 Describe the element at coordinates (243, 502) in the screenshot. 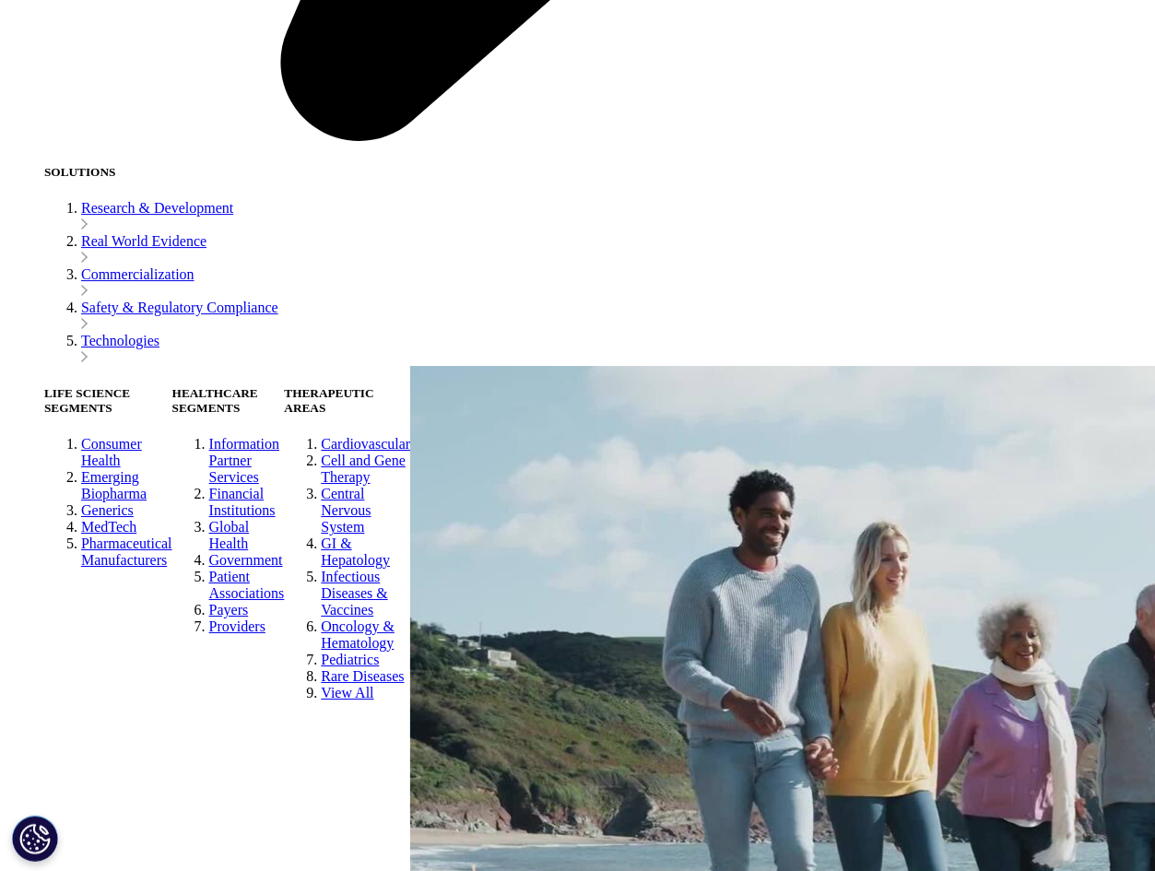

I see `a: Financial Institutions` at that location.